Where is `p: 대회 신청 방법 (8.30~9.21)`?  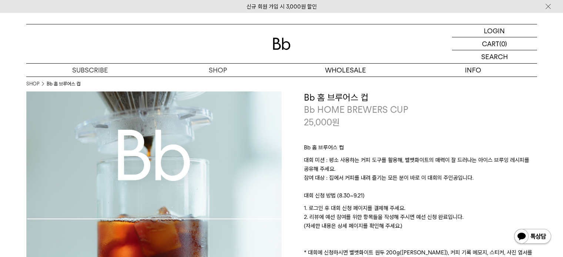 p: 대회 신청 방법 (8.30~9.21) is located at coordinates (421, 198).